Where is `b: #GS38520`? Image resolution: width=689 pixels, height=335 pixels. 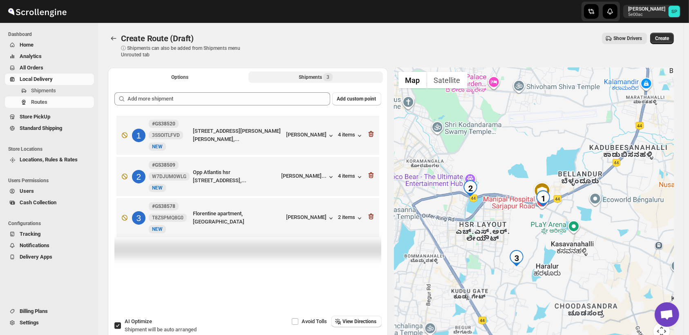 b: #GS38520 is located at coordinates (163, 124).